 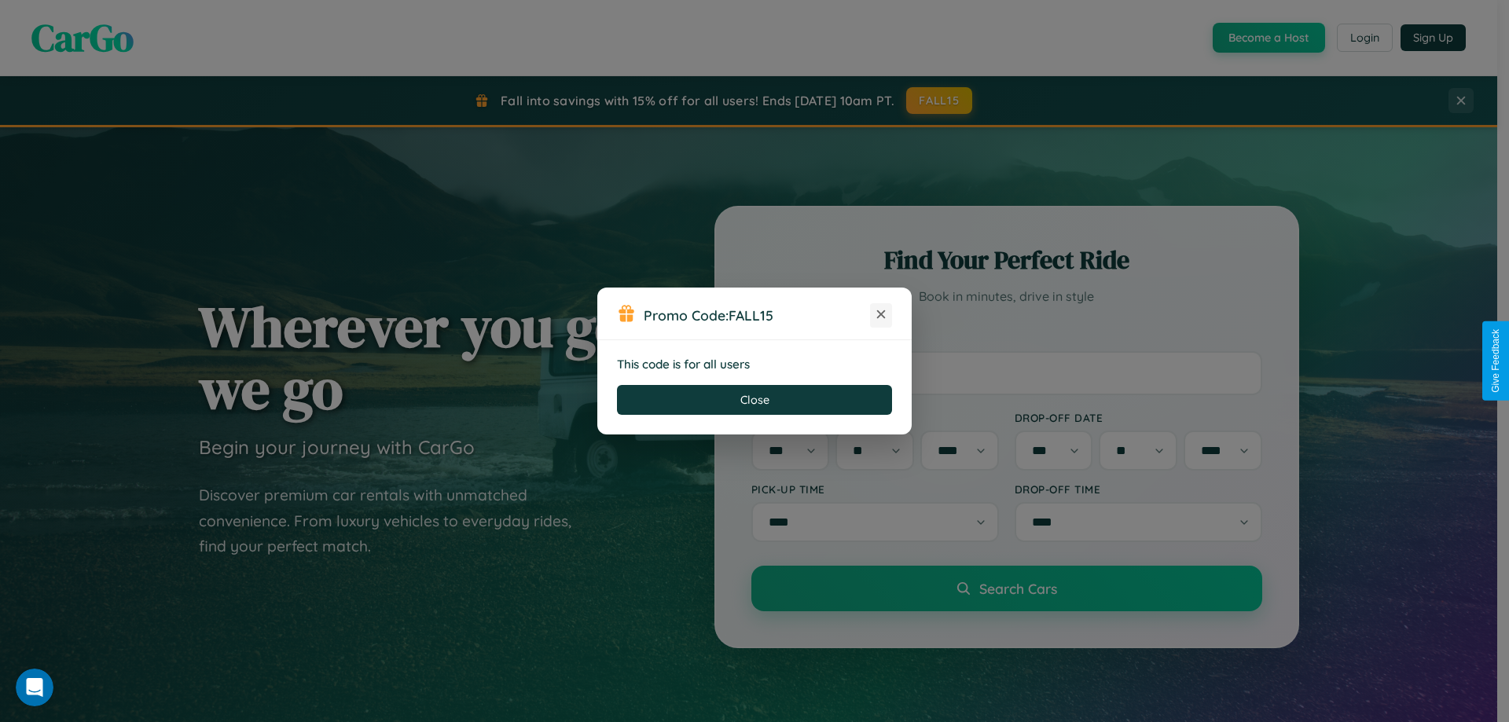 What do you see at coordinates (683, 364) in the screenshot?
I see `strong: This code is for all users` at bounding box center [683, 364].